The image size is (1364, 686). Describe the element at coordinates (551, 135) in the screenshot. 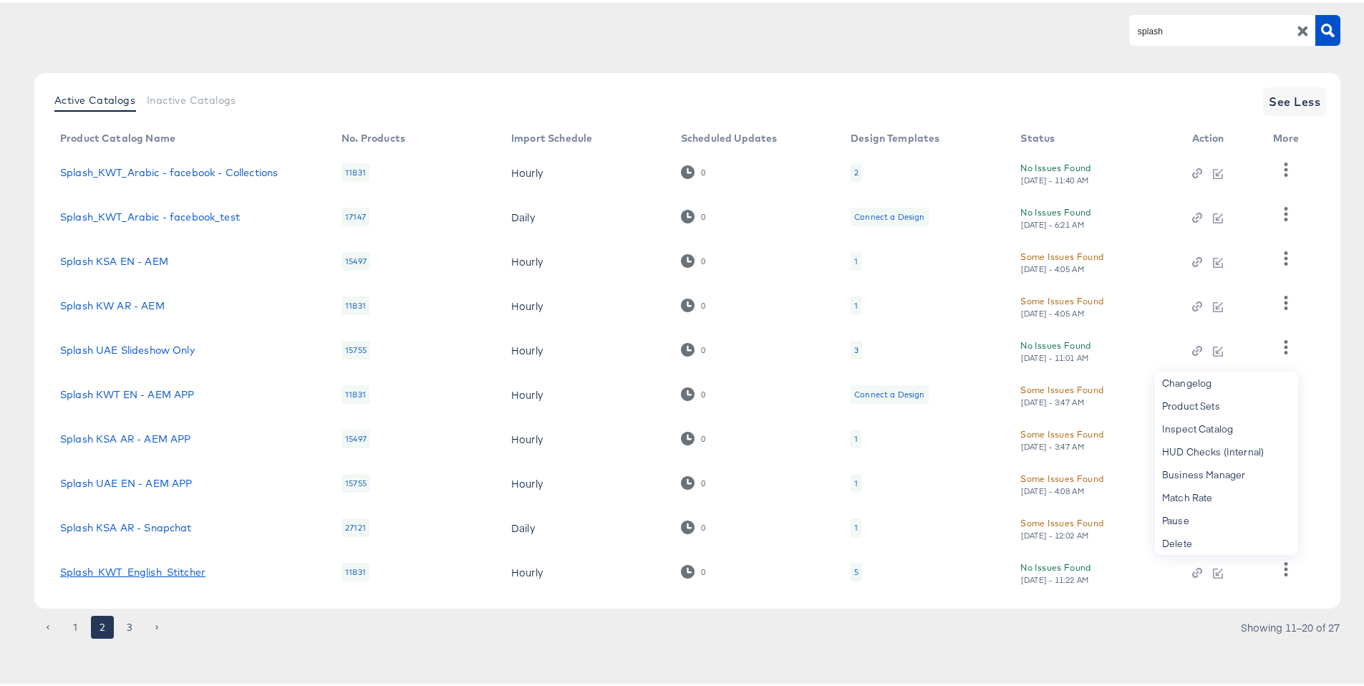

I see `div: Import Schedule` at that location.